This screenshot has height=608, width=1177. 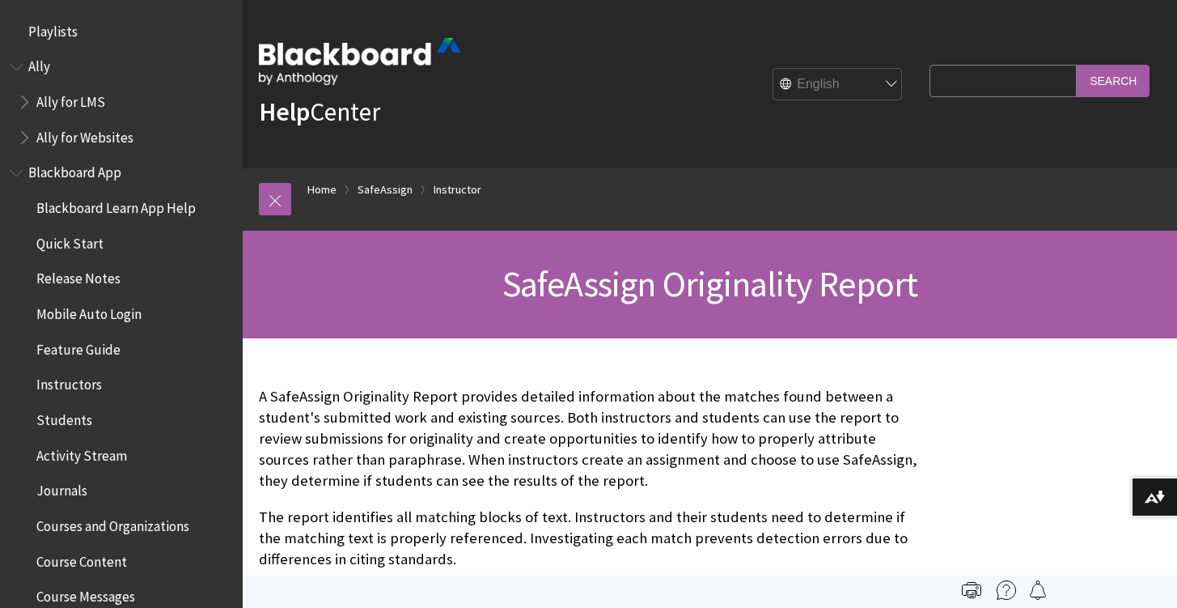 I want to click on p: A SafeAssign Originality Report provides detailed information about the matches found between a s..., so click(x=590, y=439).